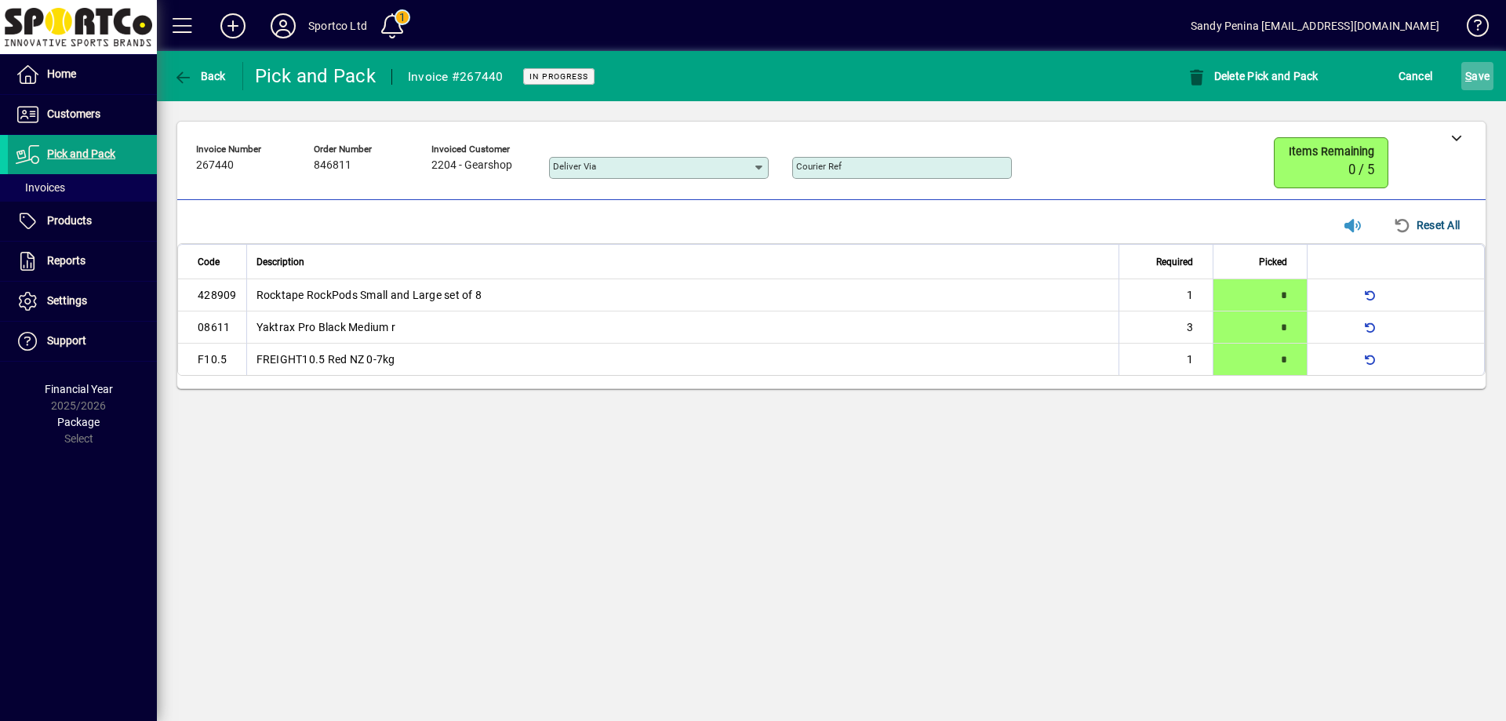 The image size is (1506, 721). I want to click on button: Reset All, so click(1426, 225).